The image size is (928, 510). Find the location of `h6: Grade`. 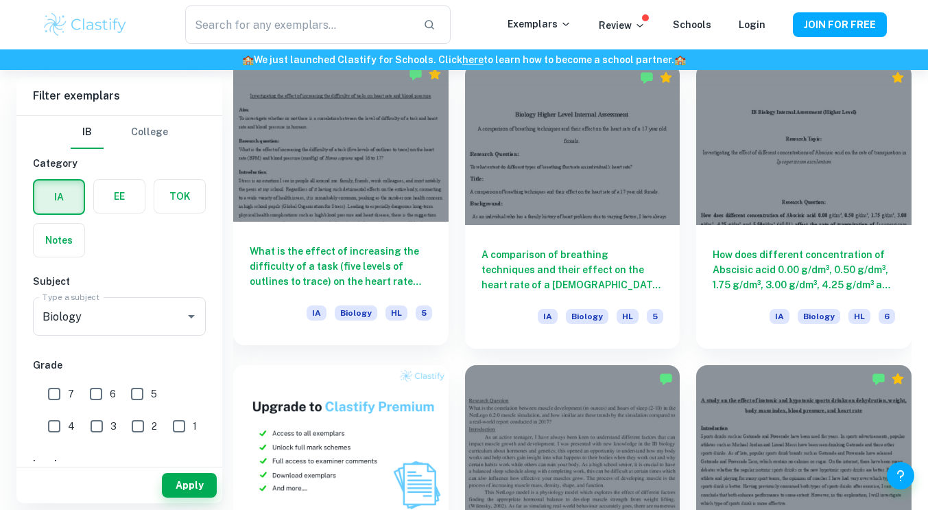

h6: Grade is located at coordinates (119, 365).